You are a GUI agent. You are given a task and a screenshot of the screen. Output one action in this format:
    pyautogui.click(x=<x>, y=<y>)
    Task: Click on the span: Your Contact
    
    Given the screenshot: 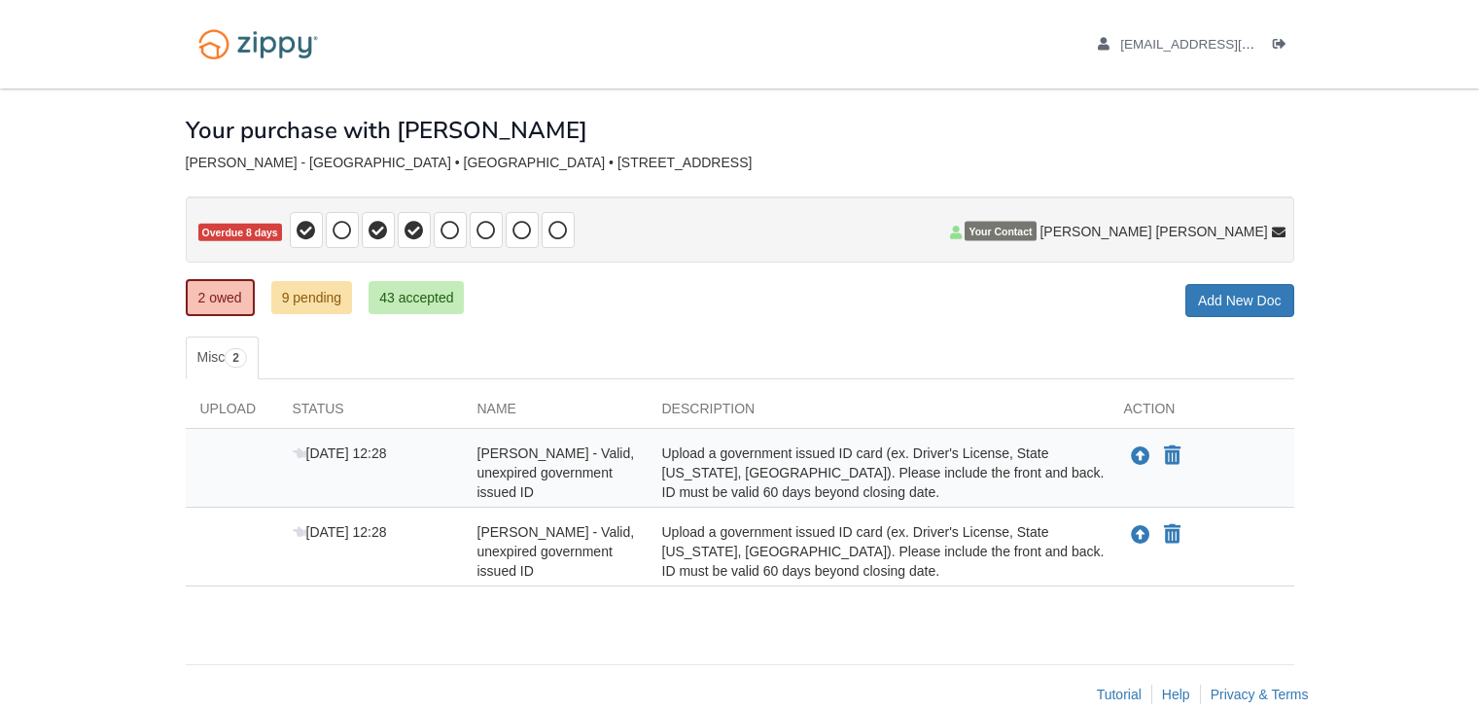 What is the action you would take?
    pyautogui.click(x=999, y=231)
    